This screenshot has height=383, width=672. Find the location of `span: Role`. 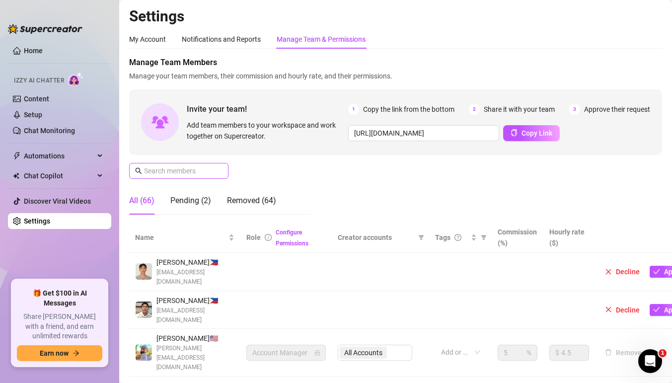

span: Role is located at coordinates (253, 238).